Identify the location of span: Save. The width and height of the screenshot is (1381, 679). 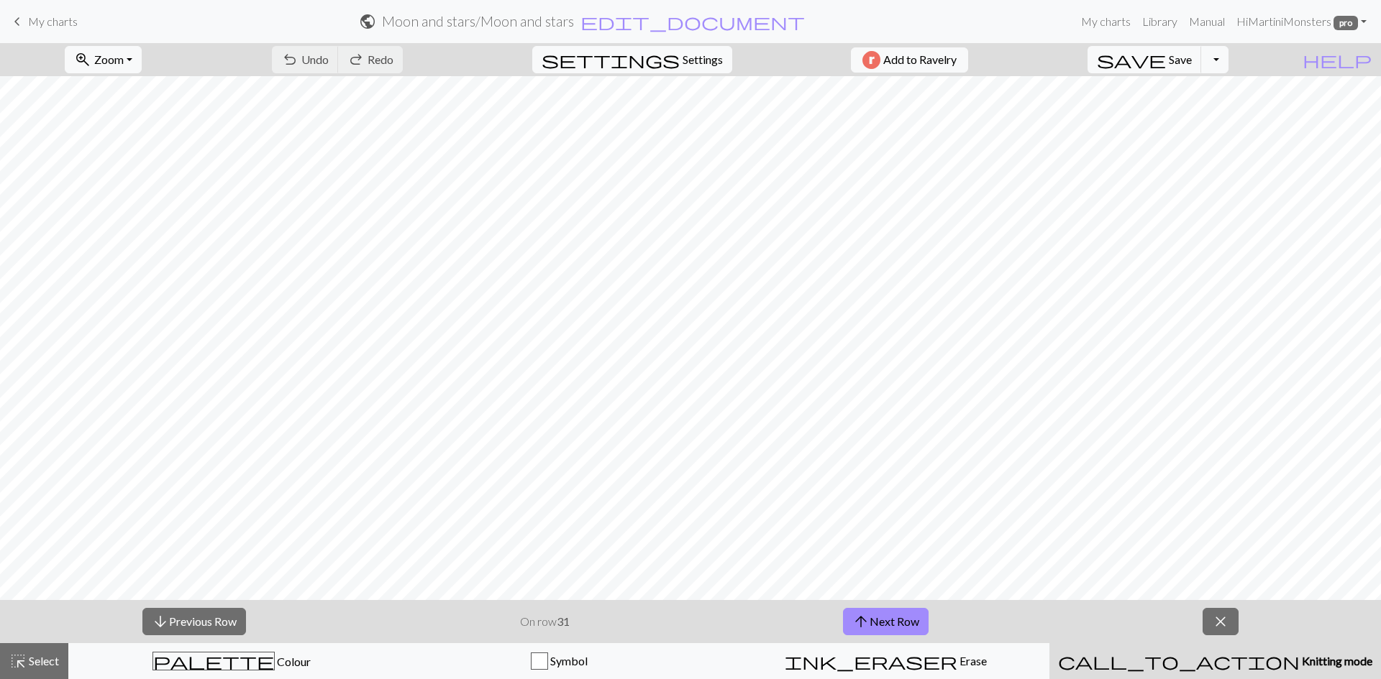
(1180, 59).